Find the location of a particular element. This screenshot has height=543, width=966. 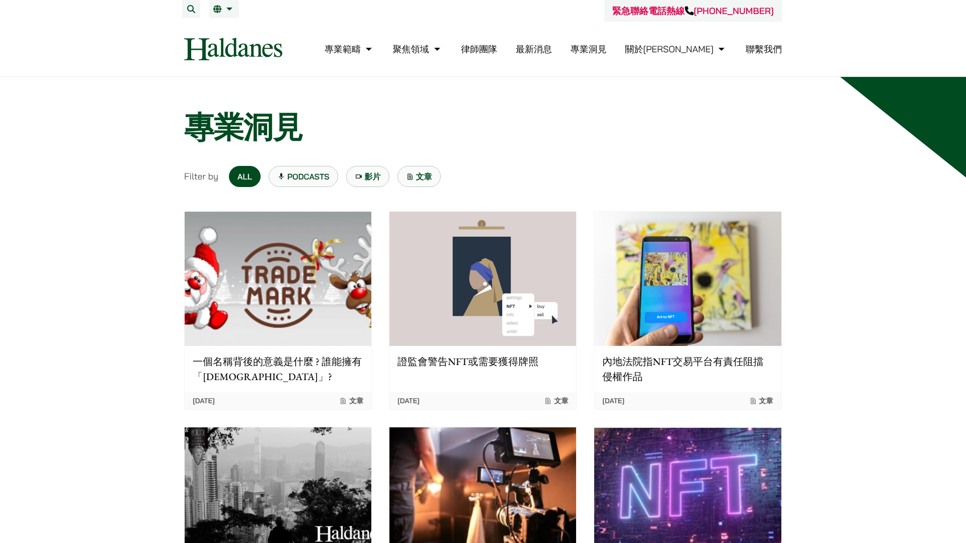

a: 最新消息 is located at coordinates (534, 49).